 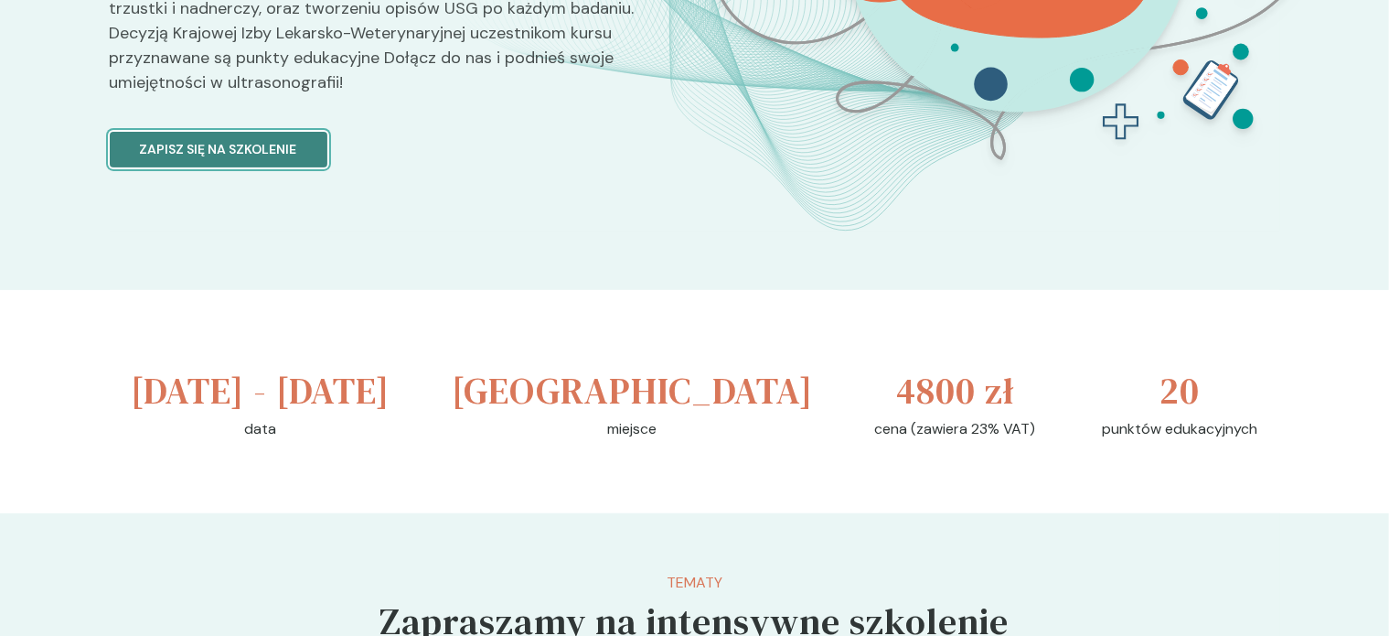 What do you see at coordinates (1181, 429) in the screenshot?
I see `p: punktów edukacyjnych` at bounding box center [1181, 429].